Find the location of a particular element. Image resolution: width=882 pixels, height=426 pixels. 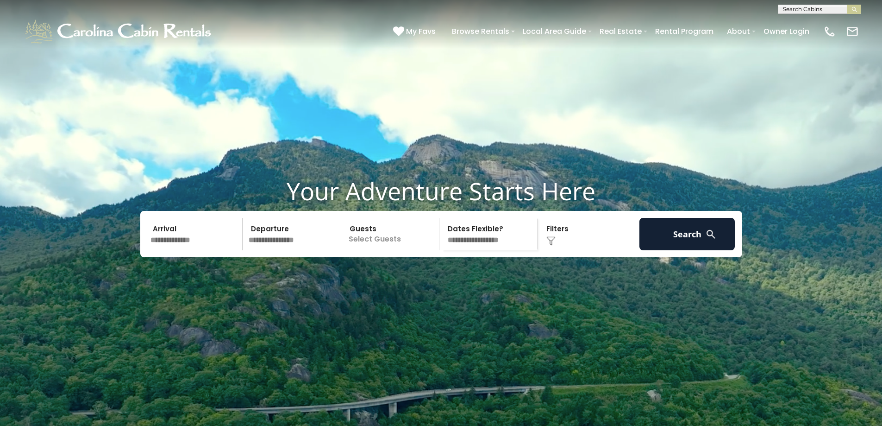

img: search-regular-white.png is located at coordinates (711, 234).